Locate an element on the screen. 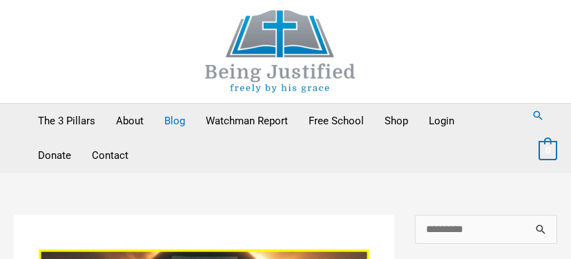 The image size is (571, 259). a: Contact is located at coordinates (110, 155).